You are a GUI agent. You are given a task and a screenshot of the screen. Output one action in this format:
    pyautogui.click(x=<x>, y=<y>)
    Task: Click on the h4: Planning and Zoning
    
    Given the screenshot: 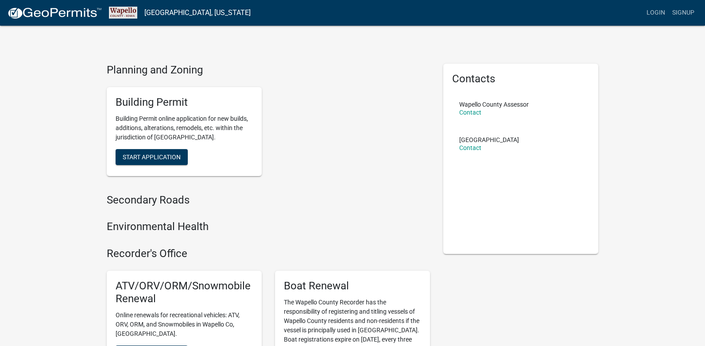 What is the action you would take?
    pyautogui.click(x=268, y=70)
    